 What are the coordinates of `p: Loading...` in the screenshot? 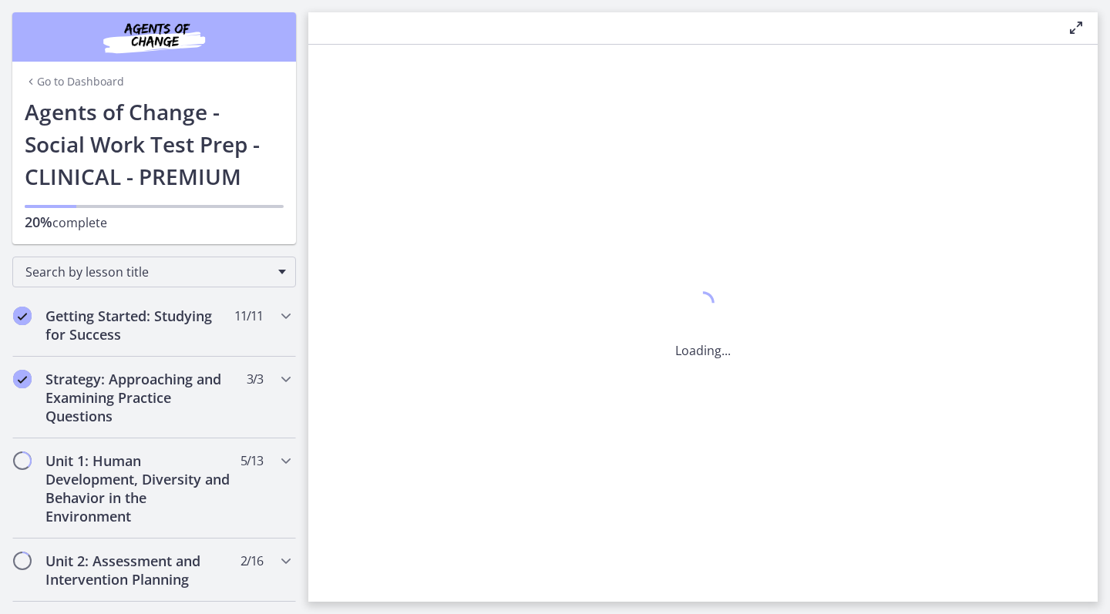 It's located at (703, 351).